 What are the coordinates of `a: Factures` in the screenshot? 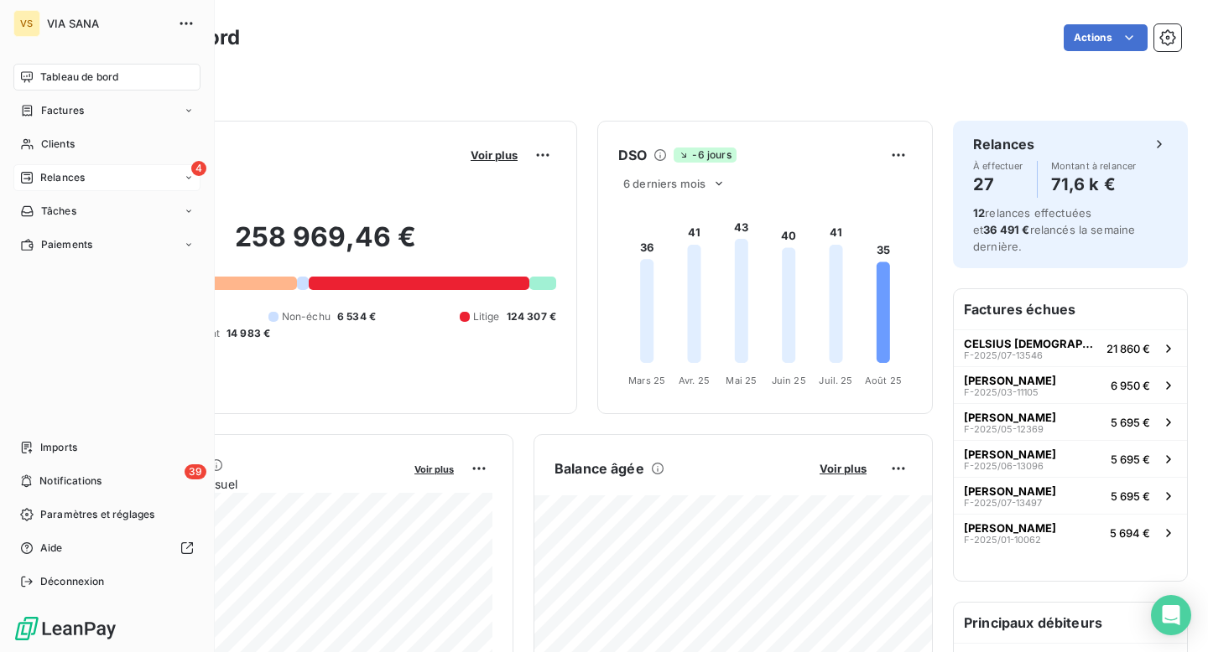 It's located at (107, 111).